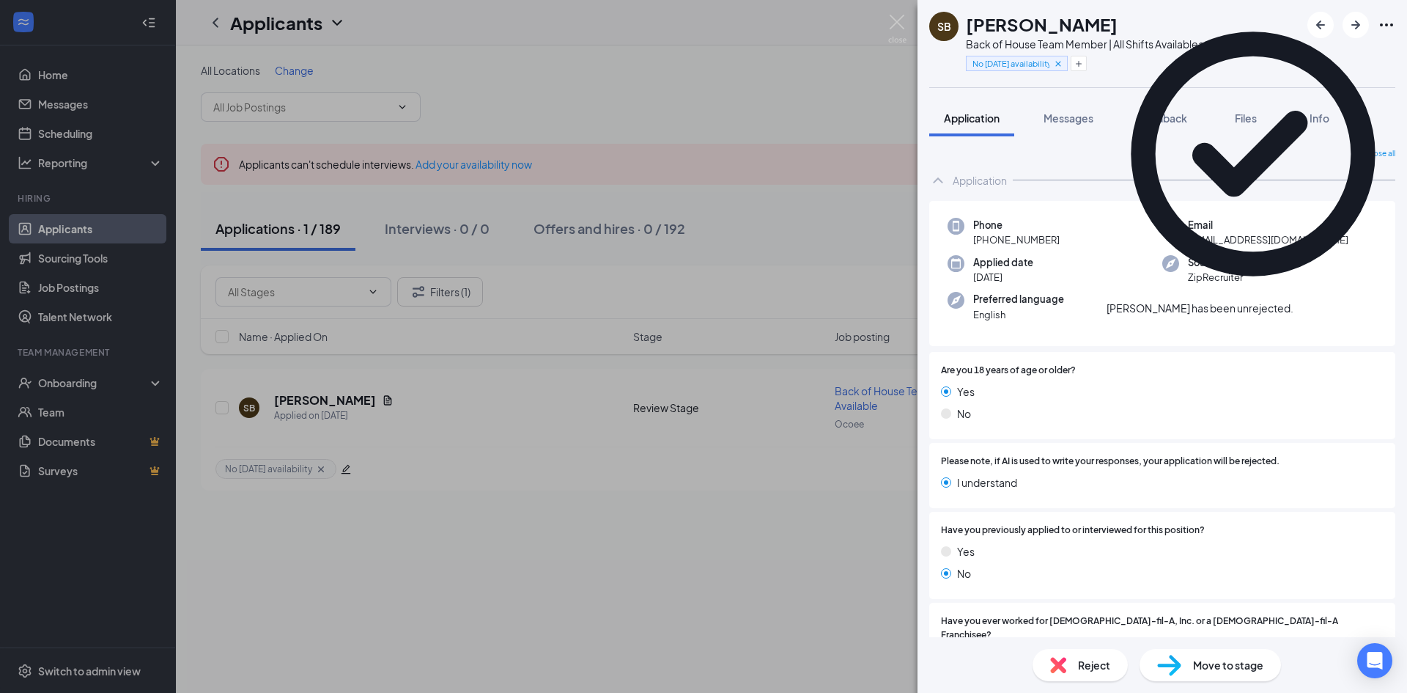  What do you see at coordinates (944, 26) in the screenshot?
I see `div: SB` at bounding box center [944, 26].